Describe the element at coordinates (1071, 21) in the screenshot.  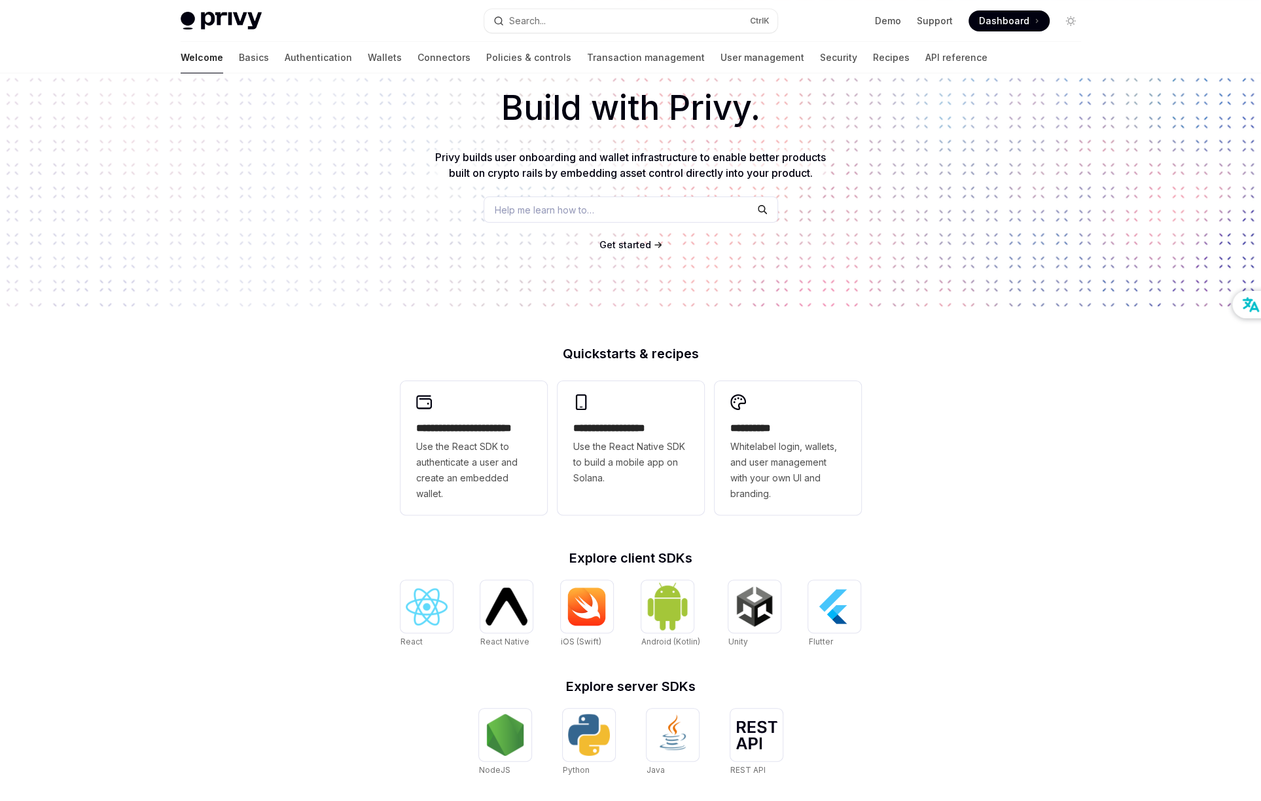
I see `button: Toggle dark mode` at that location.